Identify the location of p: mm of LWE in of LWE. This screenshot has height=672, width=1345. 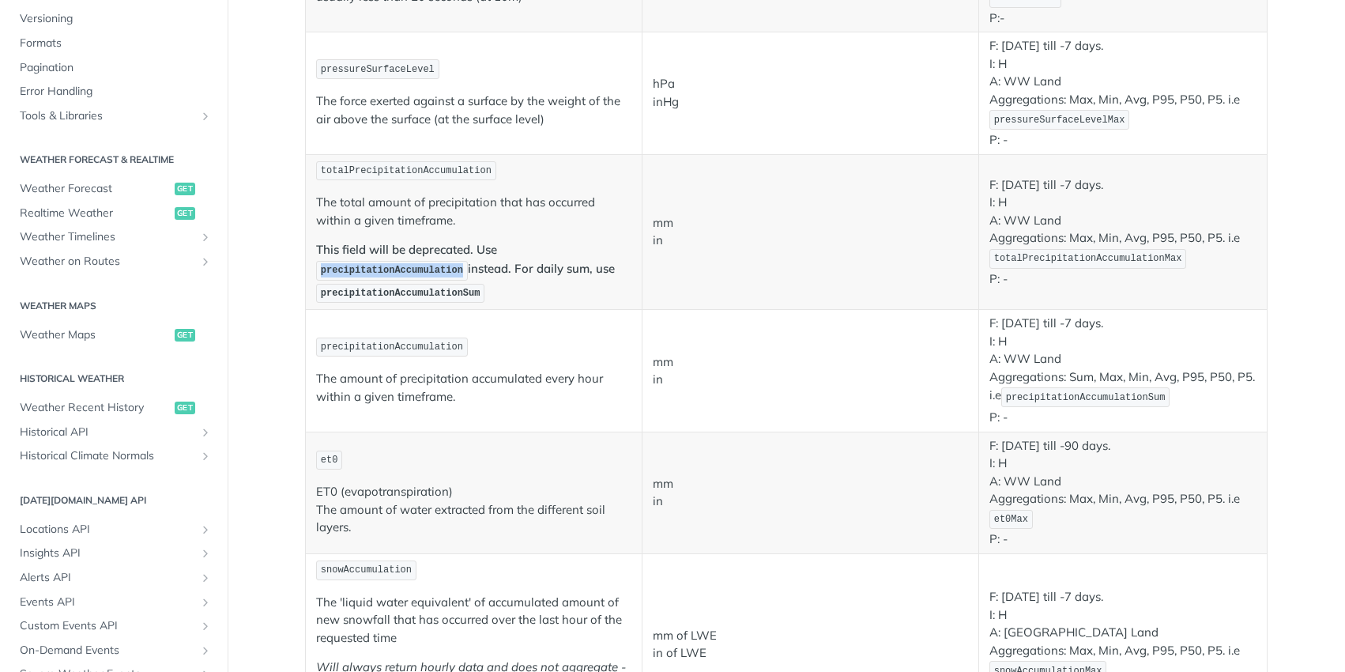
(810, 644).